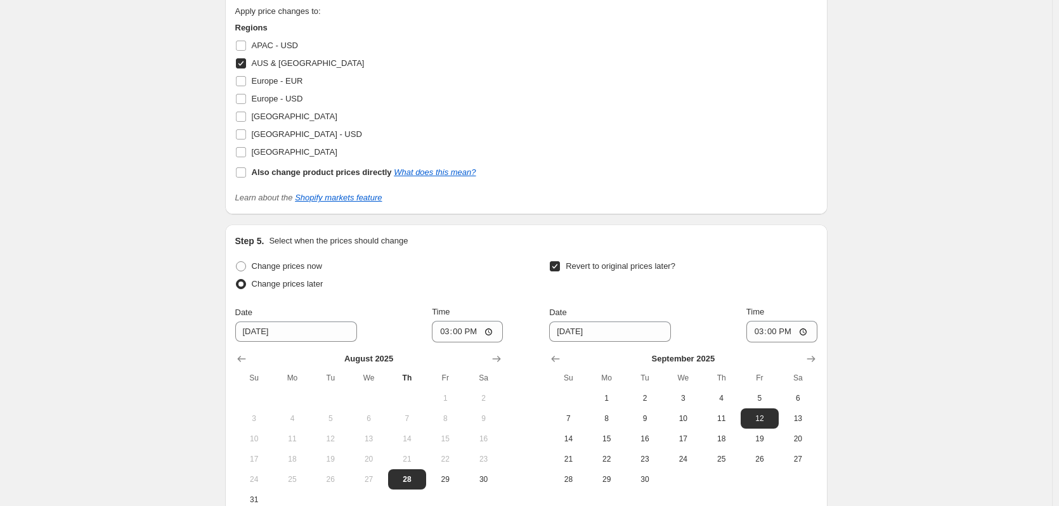 Image resolution: width=1059 pixels, height=506 pixels. I want to click on span: Fr, so click(445, 378).